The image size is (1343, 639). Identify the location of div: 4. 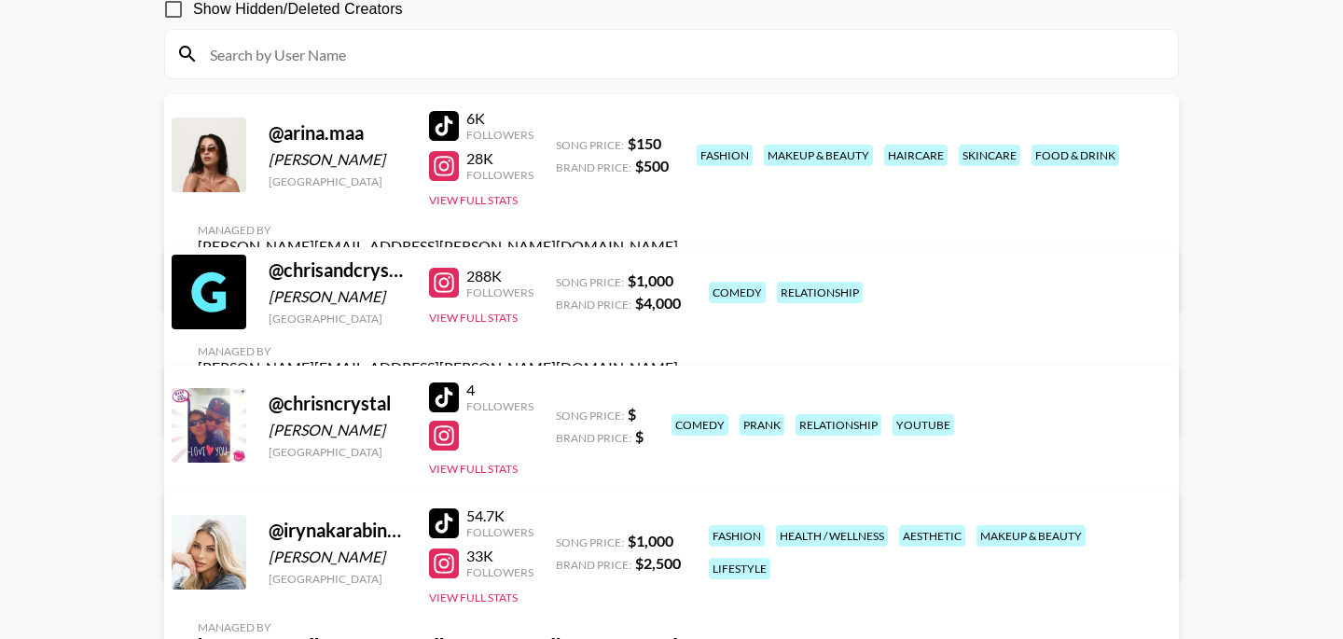
(500, 390).